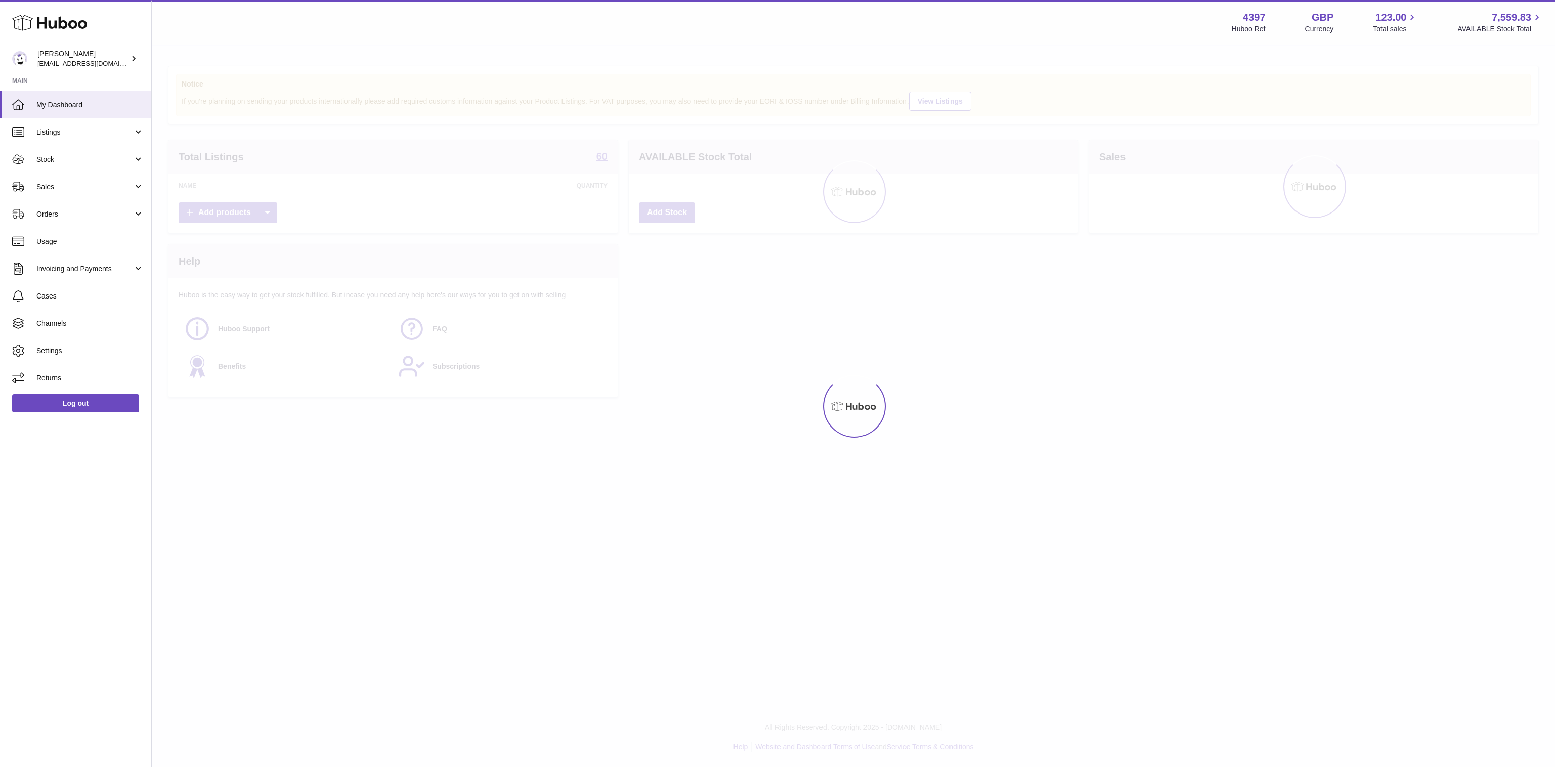 Image resolution: width=1555 pixels, height=767 pixels. Describe the element at coordinates (90, 378) in the screenshot. I see `span: Returns` at that location.